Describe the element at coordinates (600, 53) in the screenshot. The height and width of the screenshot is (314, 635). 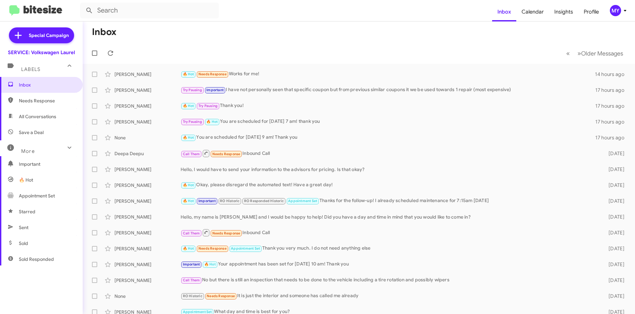
I see `button: Next` at that location.